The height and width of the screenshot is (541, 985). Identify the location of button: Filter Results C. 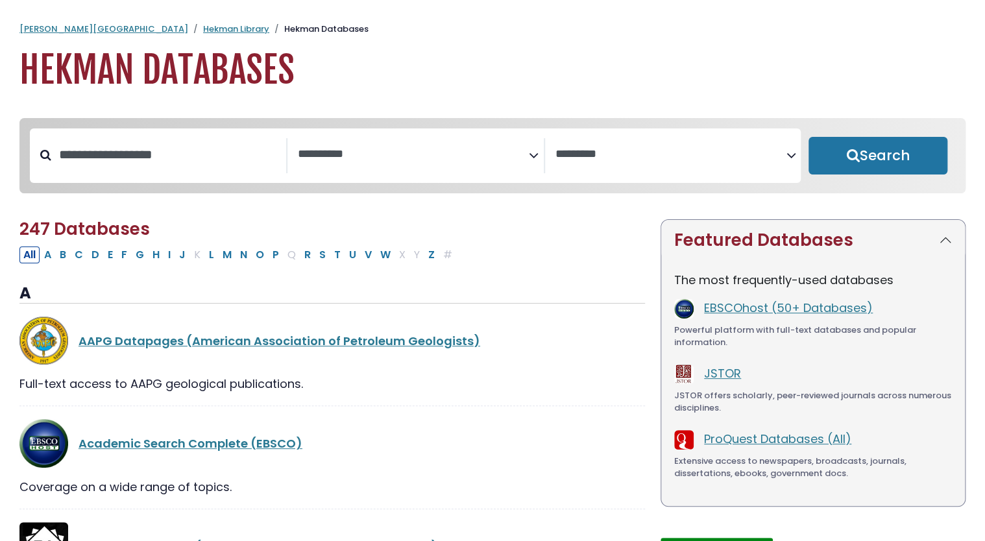
(79, 255).